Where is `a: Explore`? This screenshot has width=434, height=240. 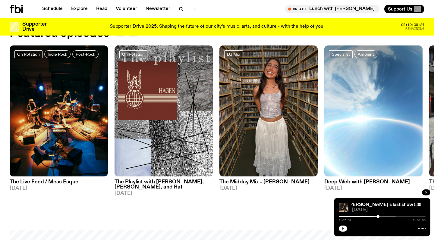
a: Explore is located at coordinates (79, 9).